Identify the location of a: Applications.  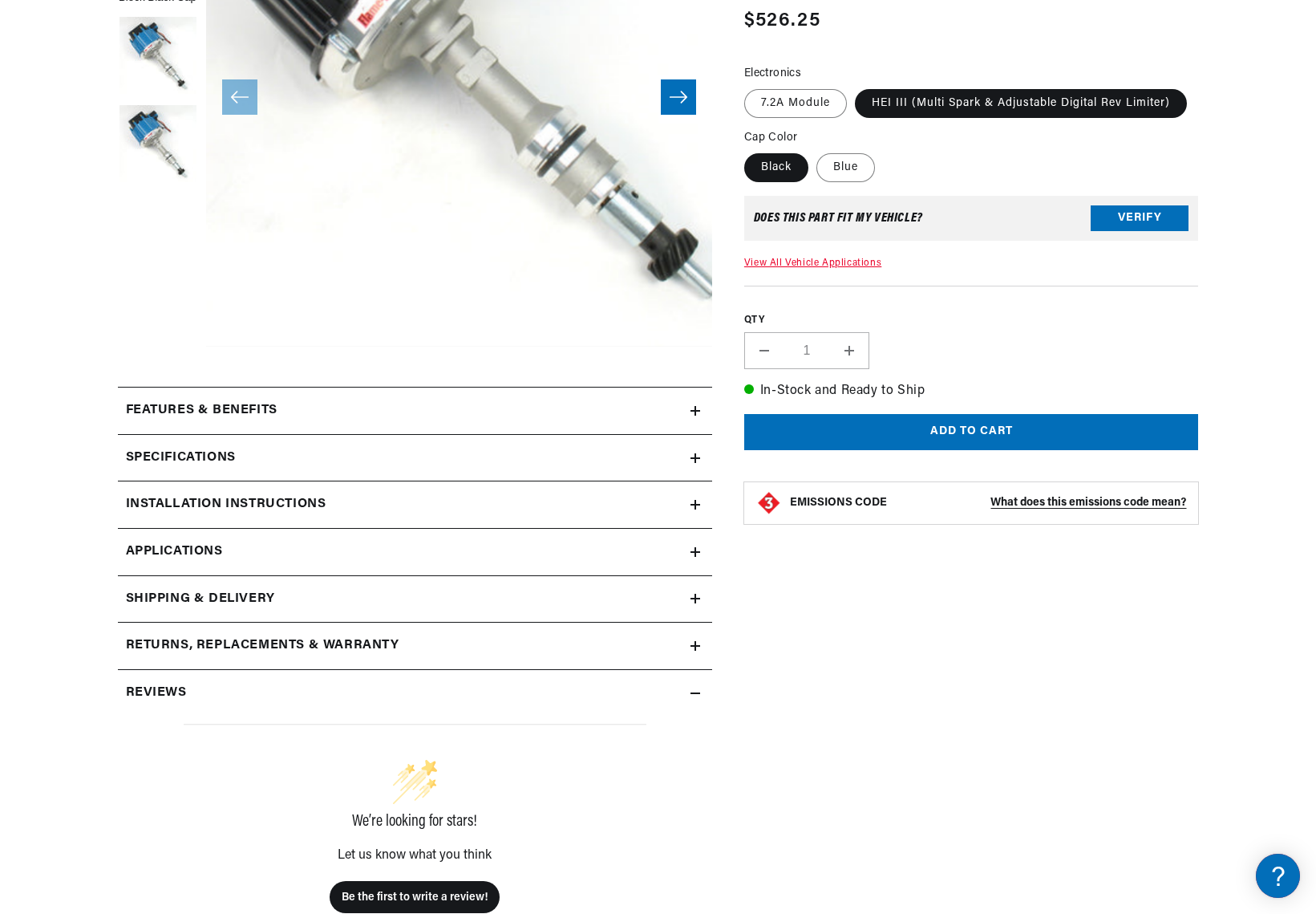
(415, 552).